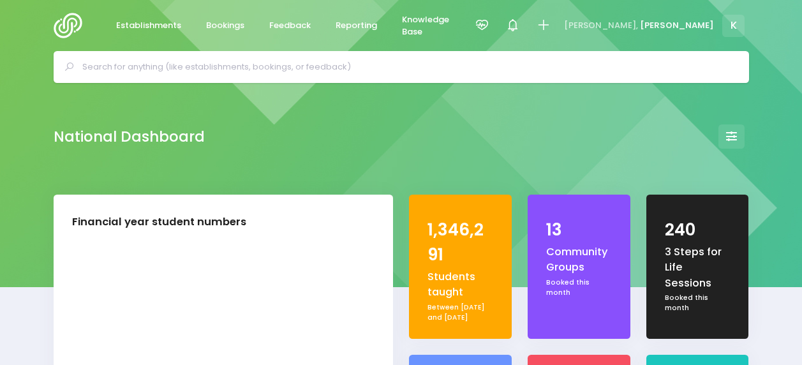  What do you see at coordinates (290, 26) in the screenshot?
I see `a: Feedback` at bounding box center [290, 26].